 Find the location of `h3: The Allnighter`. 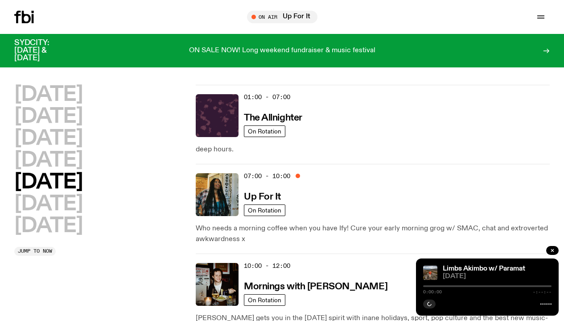

h3: The Allnighter is located at coordinates (273, 118).